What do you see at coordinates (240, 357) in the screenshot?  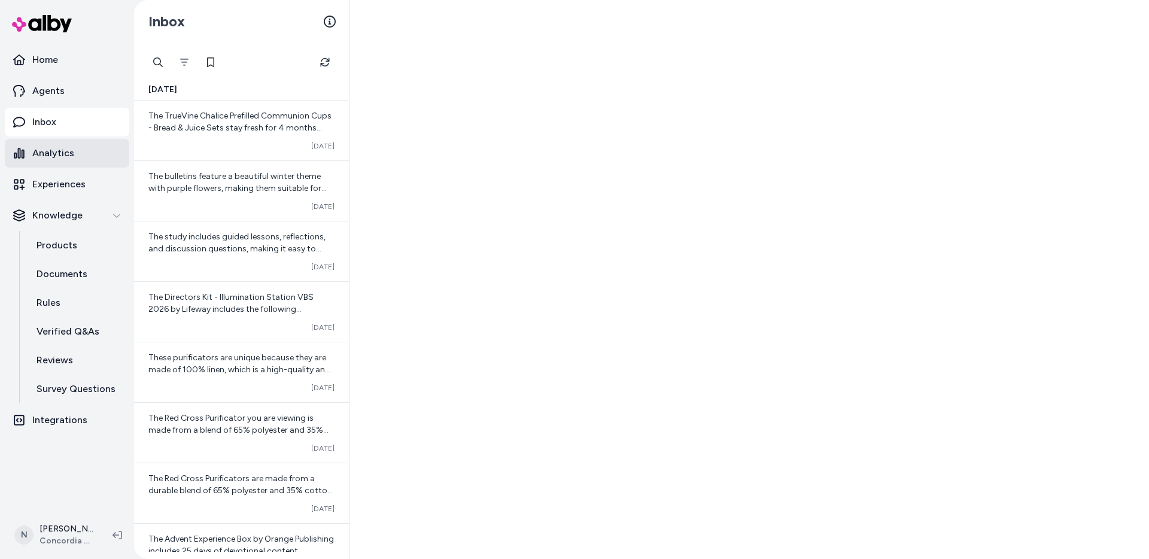 I see `span: The Directors Kit - Illumination Station VBS 2026 by Lifeway includes the following materials: - ...` at bounding box center [240, 357].